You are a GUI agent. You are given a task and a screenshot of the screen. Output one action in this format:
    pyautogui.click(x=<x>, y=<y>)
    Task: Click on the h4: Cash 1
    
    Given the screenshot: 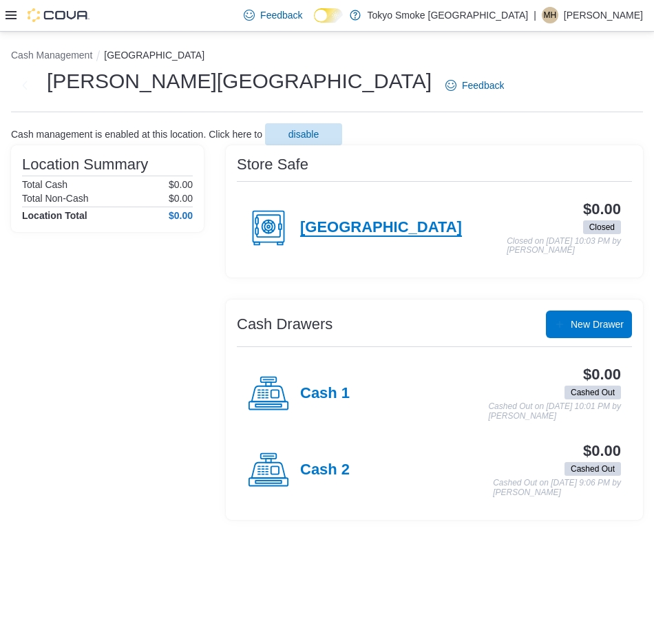 What is the action you would take?
    pyautogui.click(x=325, y=394)
    